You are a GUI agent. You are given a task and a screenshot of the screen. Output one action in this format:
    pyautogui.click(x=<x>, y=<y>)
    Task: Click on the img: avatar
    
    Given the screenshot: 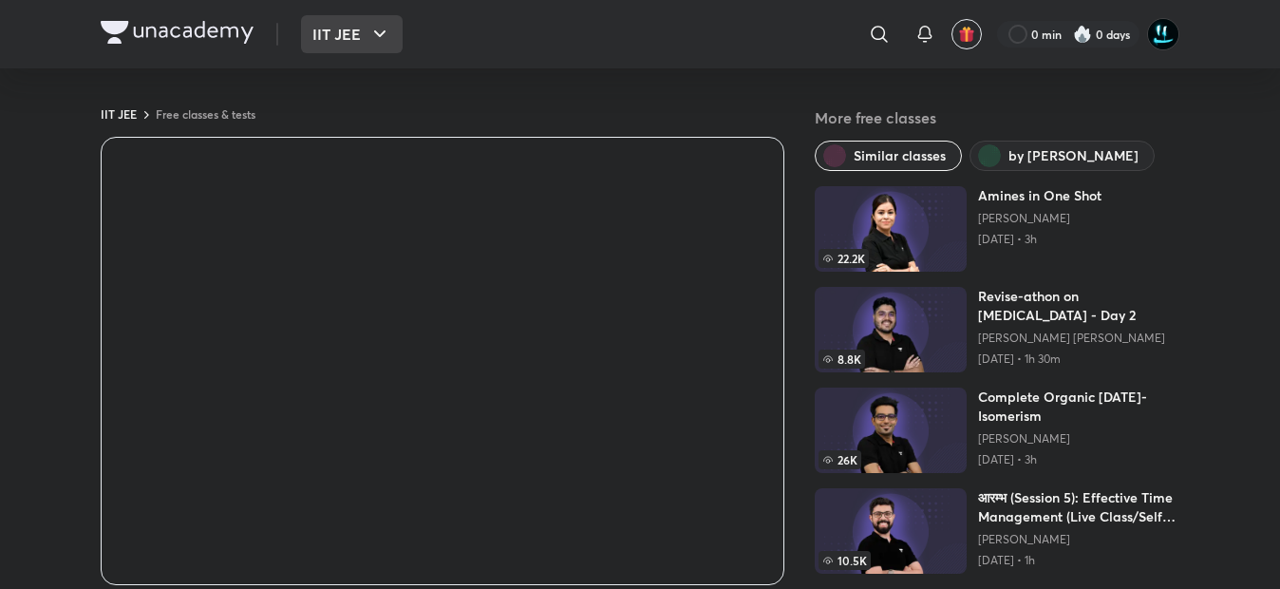 What is the action you would take?
    pyautogui.click(x=967, y=34)
    